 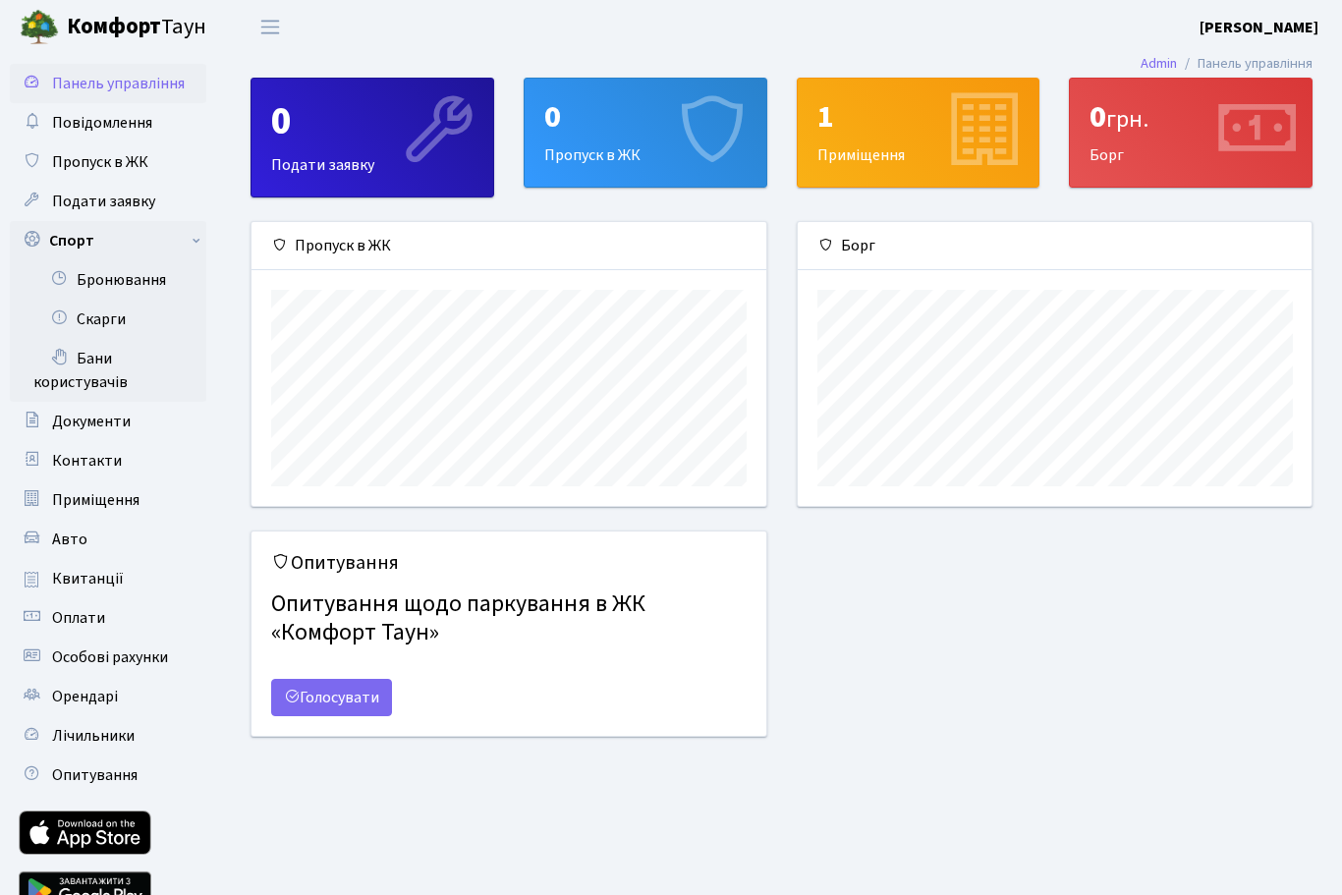 What do you see at coordinates (108, 241) in the screenshot?
I see `a: Спорт` at bounding box center [108, 241].